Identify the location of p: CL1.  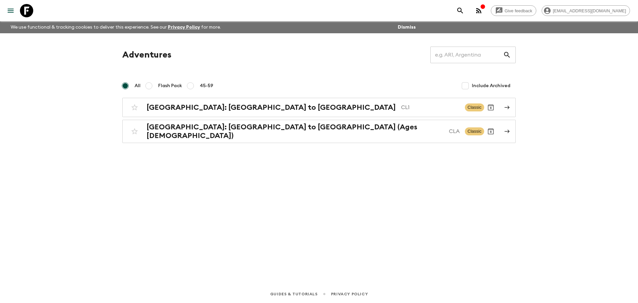
(430, 107).